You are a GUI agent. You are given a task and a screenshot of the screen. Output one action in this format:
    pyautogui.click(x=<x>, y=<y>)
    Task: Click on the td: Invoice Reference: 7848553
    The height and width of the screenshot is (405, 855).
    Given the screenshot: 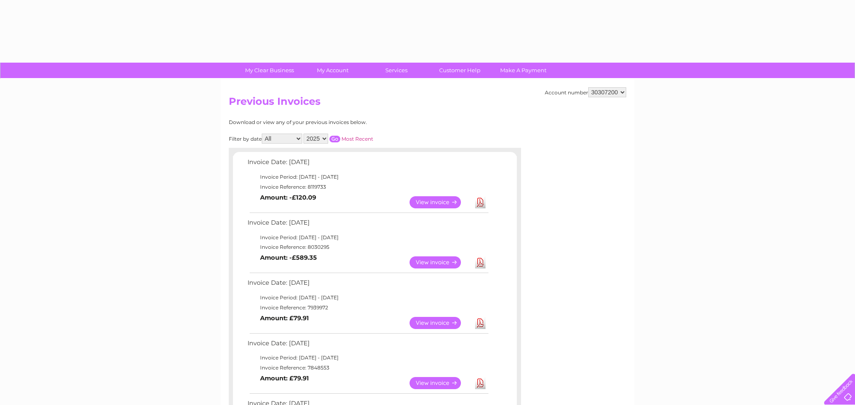 What is the action you would take?
    pyautogui.click(x=367, y=368)
    